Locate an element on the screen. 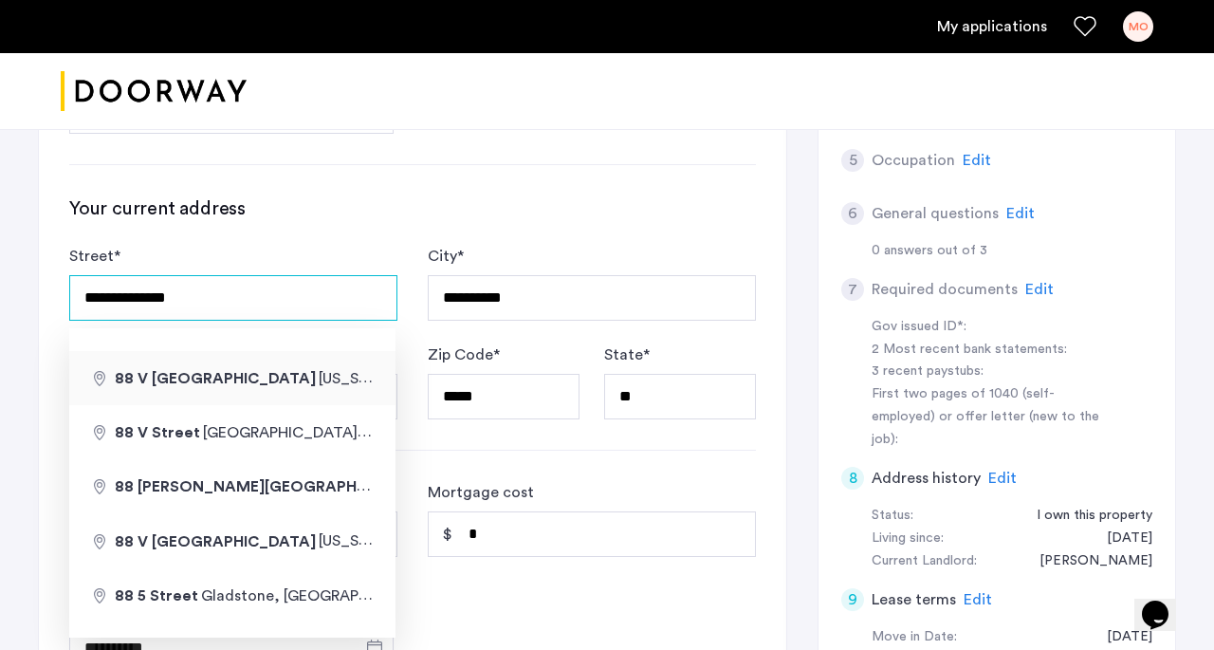 This screenshot has width=1214, height=650. div: 5 is located at coordinates (853, 160).